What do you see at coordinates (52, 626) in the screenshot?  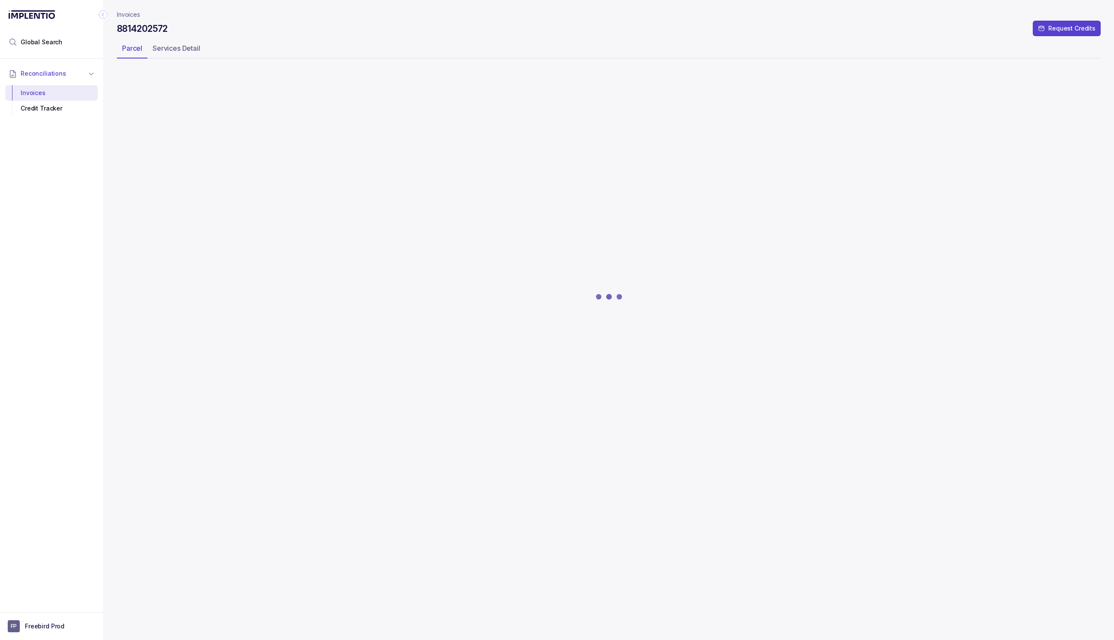 I see `button: User initialsFreebird Prod` at bounding box center [52, 626].